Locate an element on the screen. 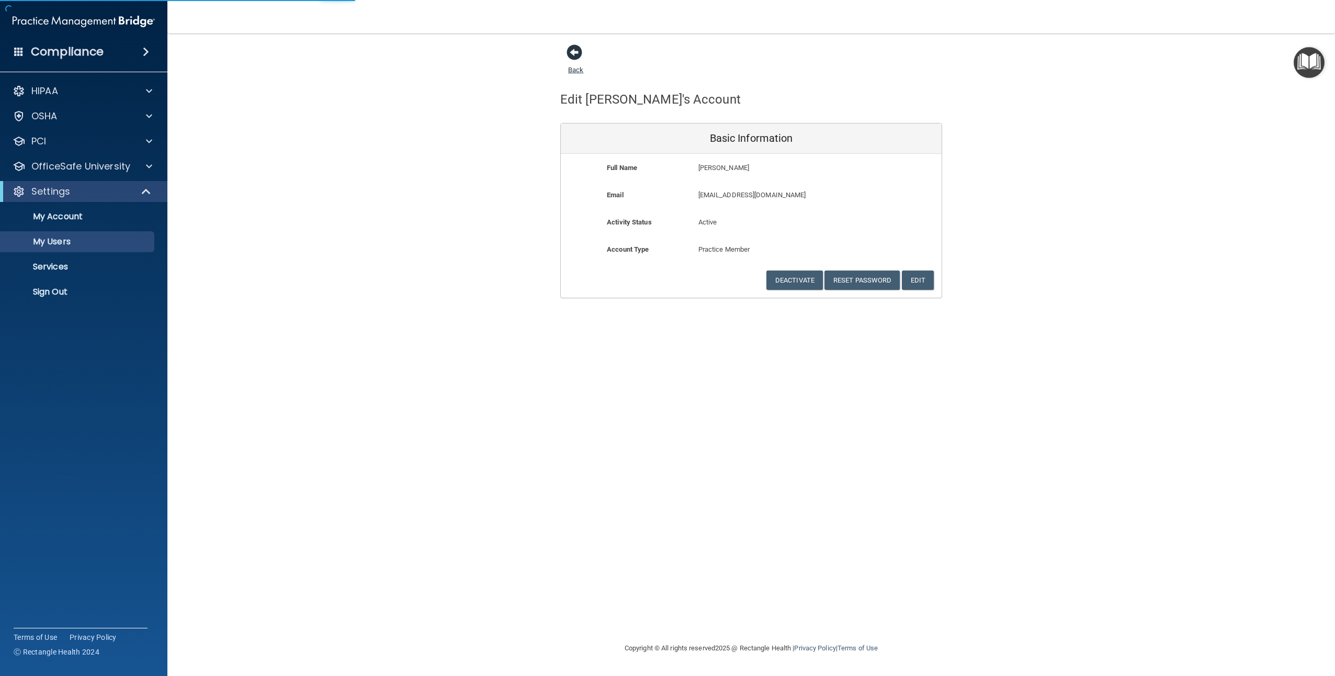 The height and width of the screenshot is (676, 1335). b: Email is located at coordinates (615, 195).